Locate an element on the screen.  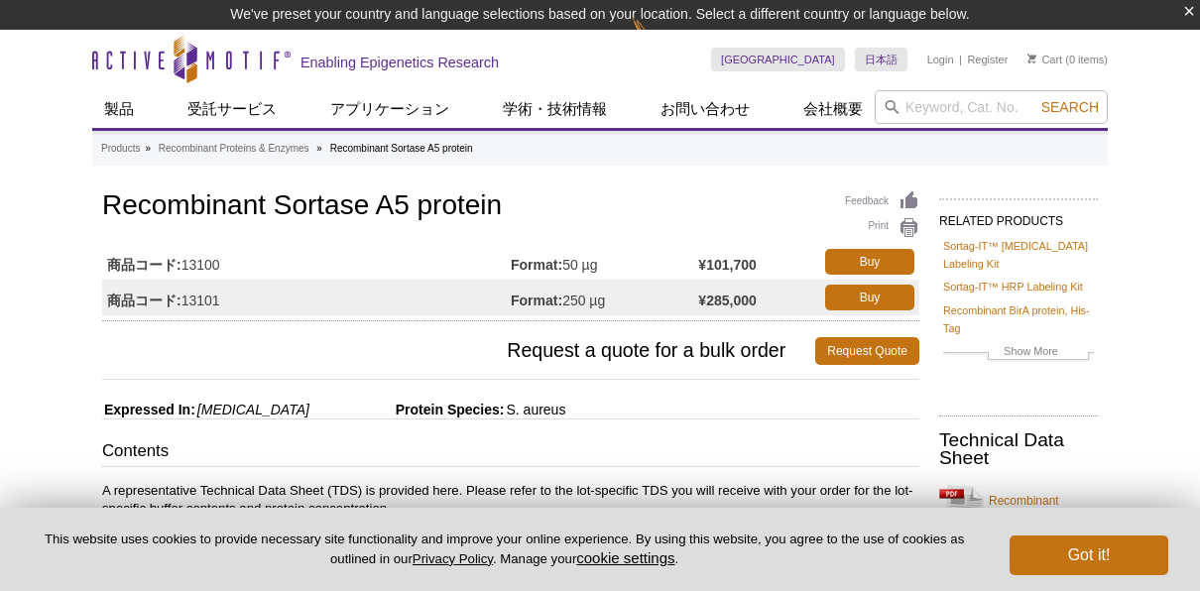
a: Print is located at coordinates (881, 228).